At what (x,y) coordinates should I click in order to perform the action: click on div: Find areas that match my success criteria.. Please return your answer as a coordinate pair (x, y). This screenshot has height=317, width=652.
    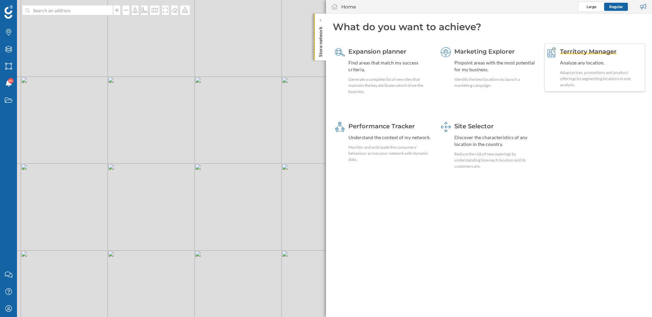
    Looking at the image, I should click on (390, 66).